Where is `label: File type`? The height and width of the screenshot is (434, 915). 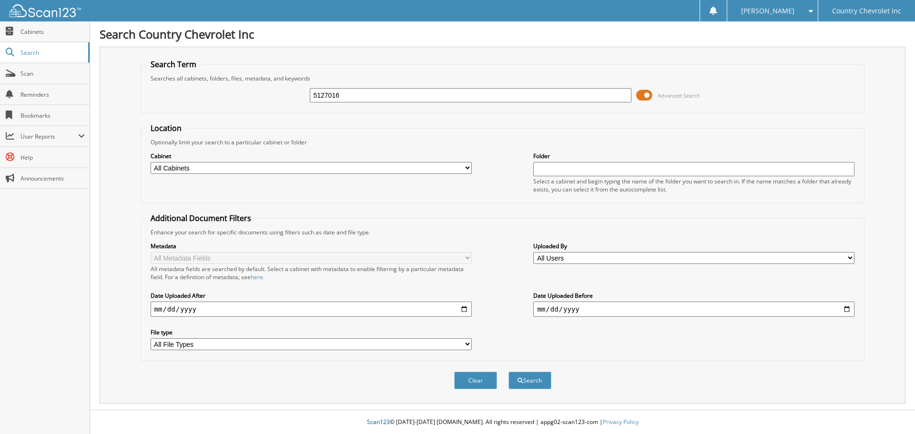 label: File type is located at coordinates (311, 332).